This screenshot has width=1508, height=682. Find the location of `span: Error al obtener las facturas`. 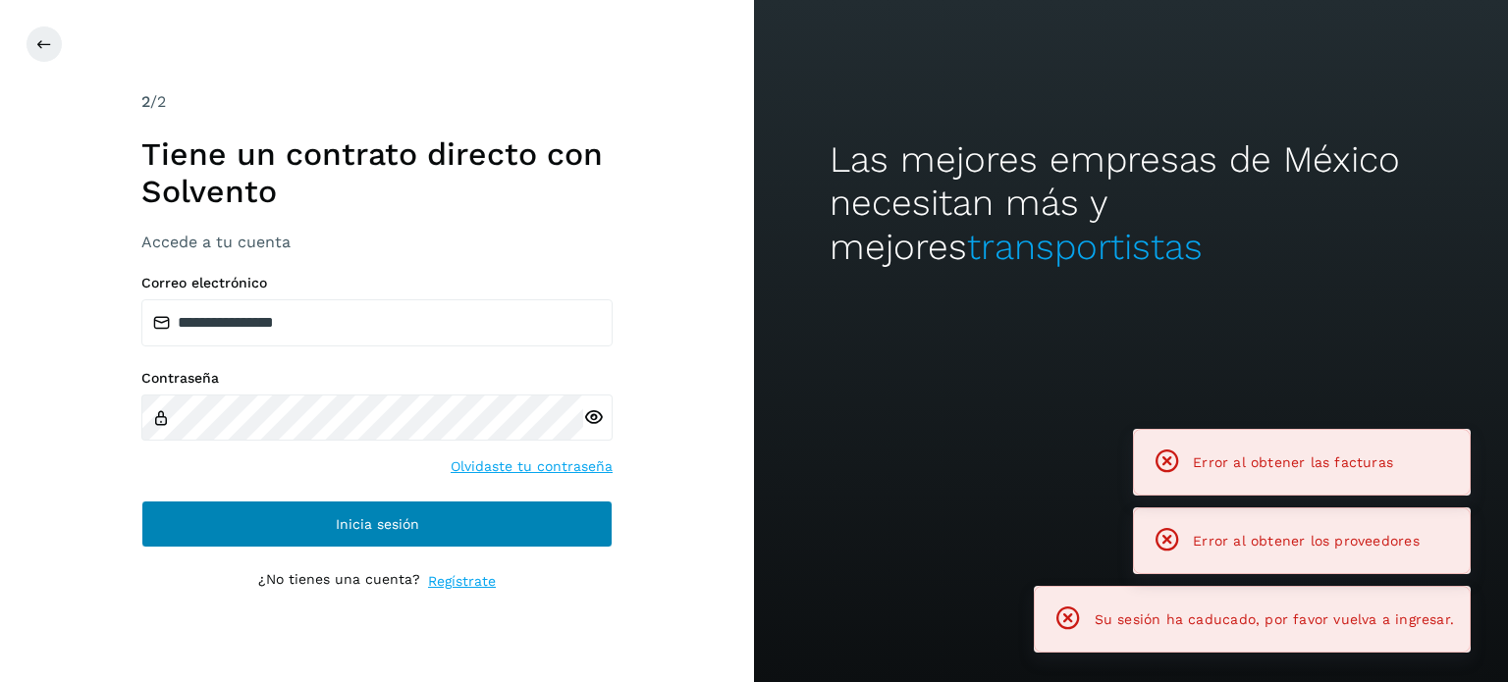

span: Error al obtener las facturas is located at coordinates (1293, 462).